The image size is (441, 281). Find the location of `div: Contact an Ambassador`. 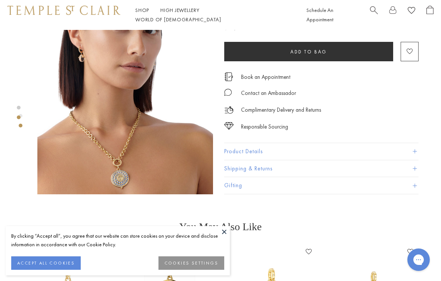

div: Contact an Ambassador is located at coordinates (268, 93).